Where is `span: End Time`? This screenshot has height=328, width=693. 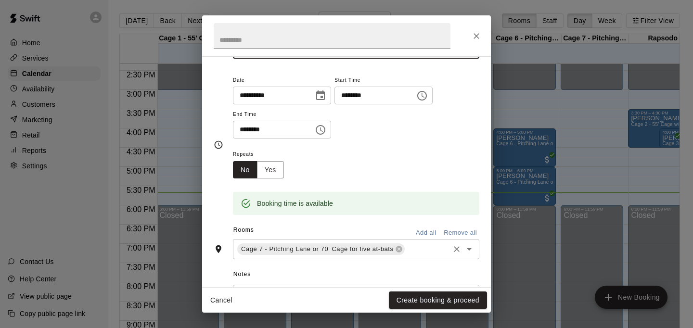 span: End Time is located at coordinates (282, 115).